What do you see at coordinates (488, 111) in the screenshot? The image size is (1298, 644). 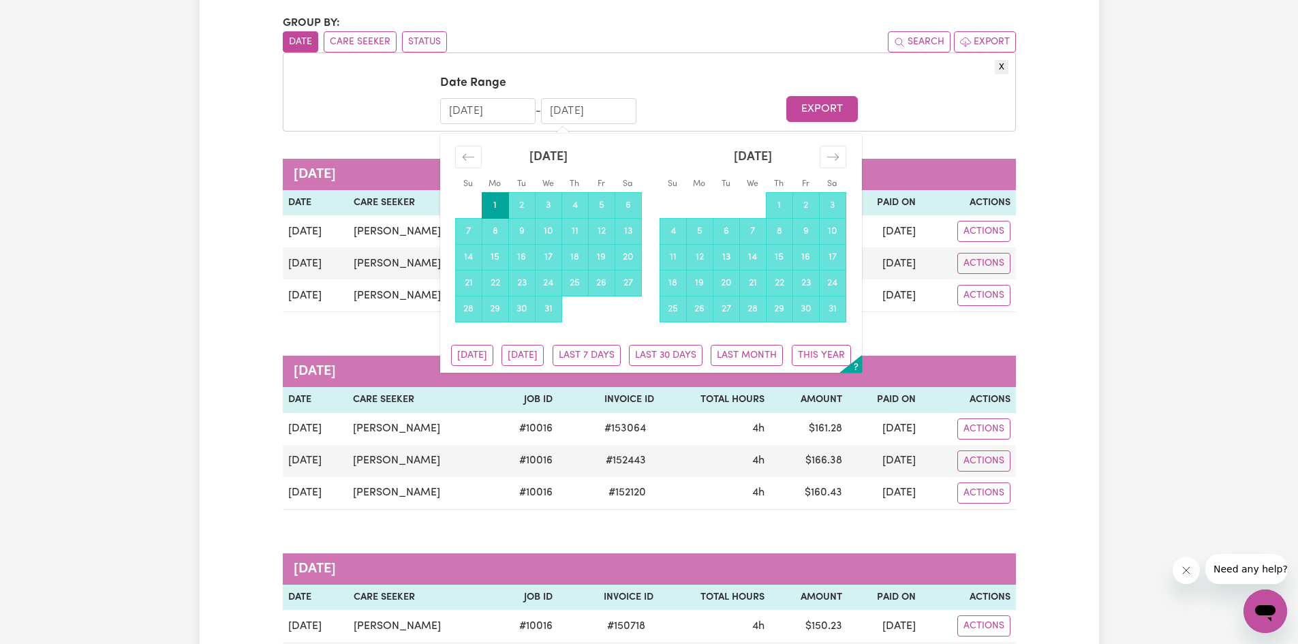 I see `input: Start Date` at bounding box center [488, 111].